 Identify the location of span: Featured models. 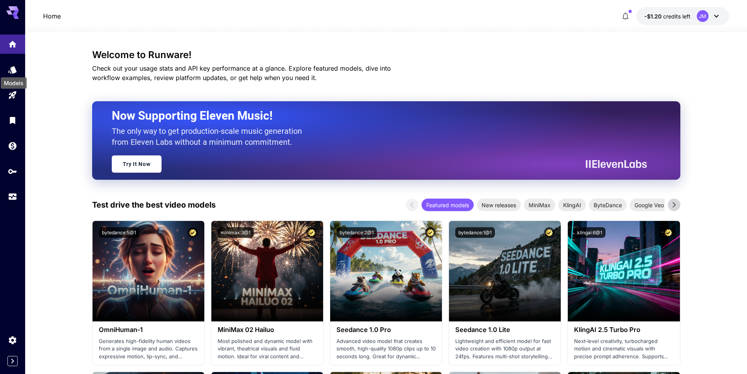
(447, 205).